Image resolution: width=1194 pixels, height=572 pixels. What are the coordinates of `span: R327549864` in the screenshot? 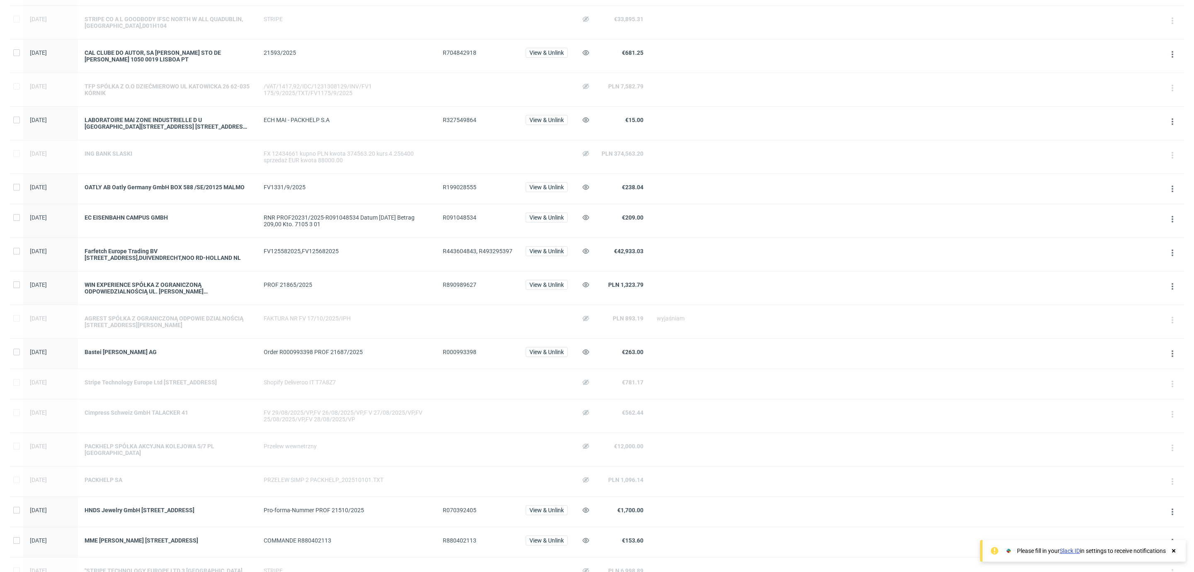 It's located at (460, 120).